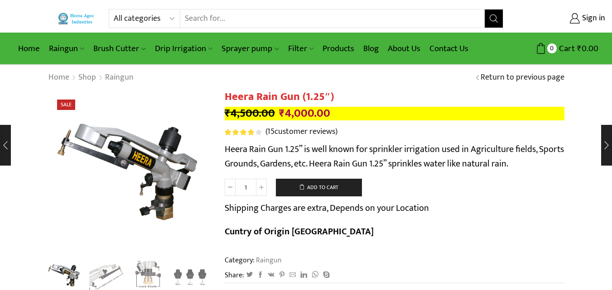 This screenshot has height=290, width=612. Describe the element at coordinates (66, 105) in the screenshot. I see `span: Sale` at that location.